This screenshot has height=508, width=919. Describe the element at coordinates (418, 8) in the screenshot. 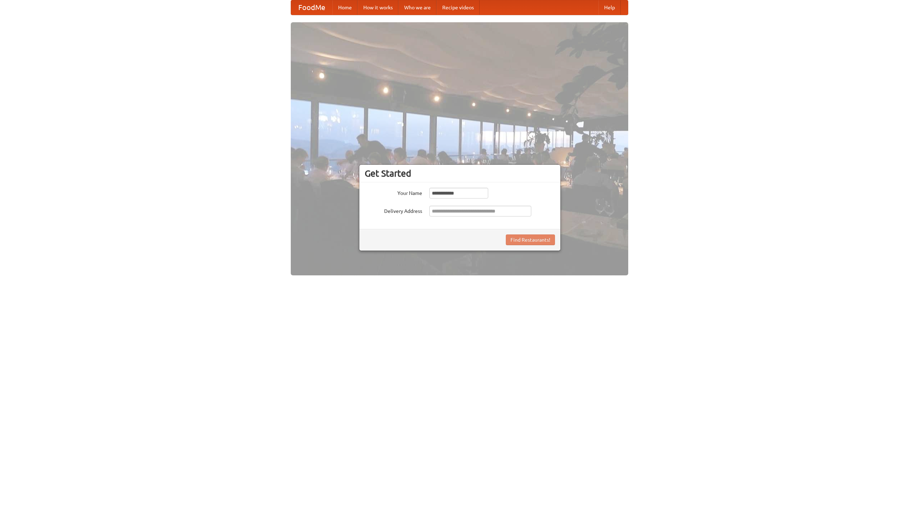

I see `a: Who we are` at that location.